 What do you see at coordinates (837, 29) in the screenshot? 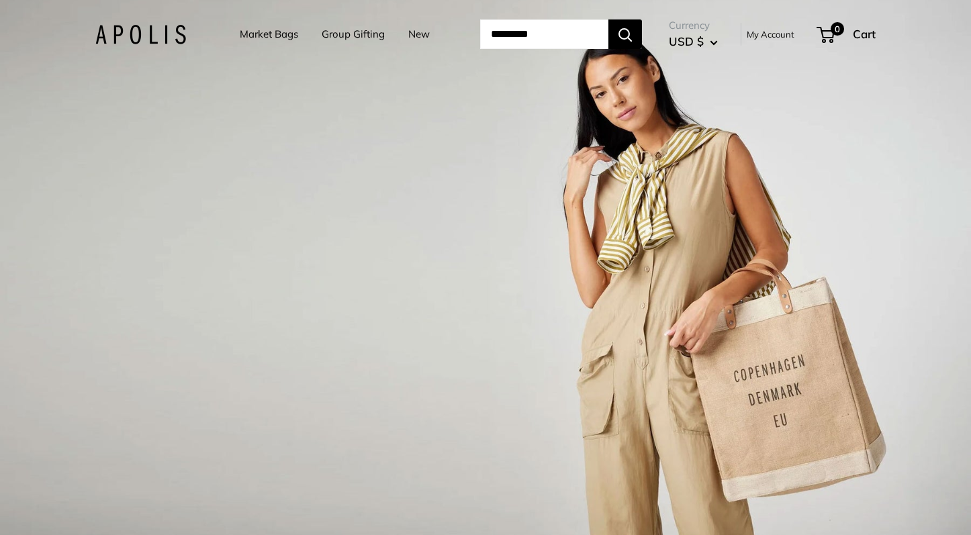
I see `span: 0` at bounding box center [837, 29].